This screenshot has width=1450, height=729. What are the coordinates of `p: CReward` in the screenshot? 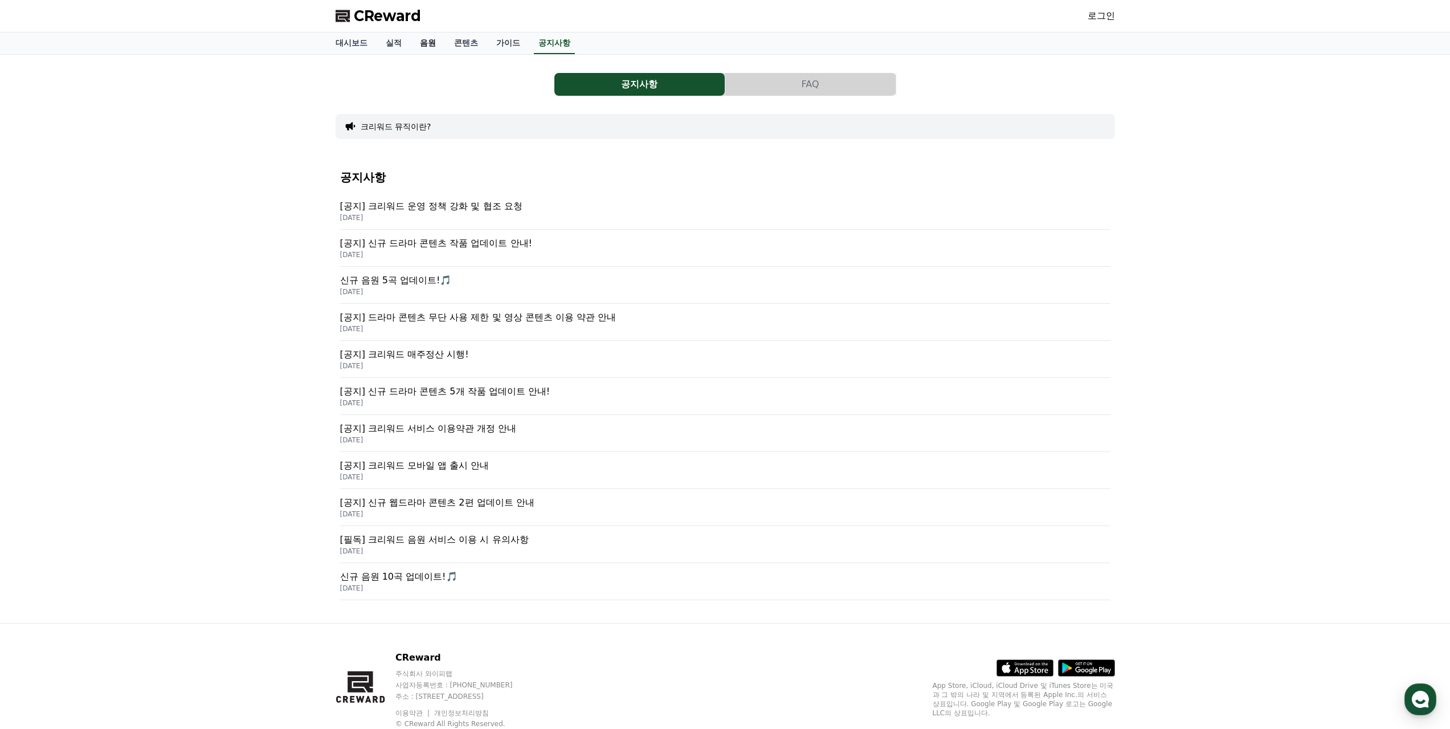 It's located at (465, 658).